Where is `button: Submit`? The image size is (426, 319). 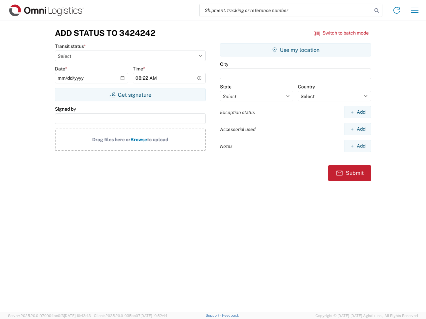
button: Submit is located at coordinates (349, 173).